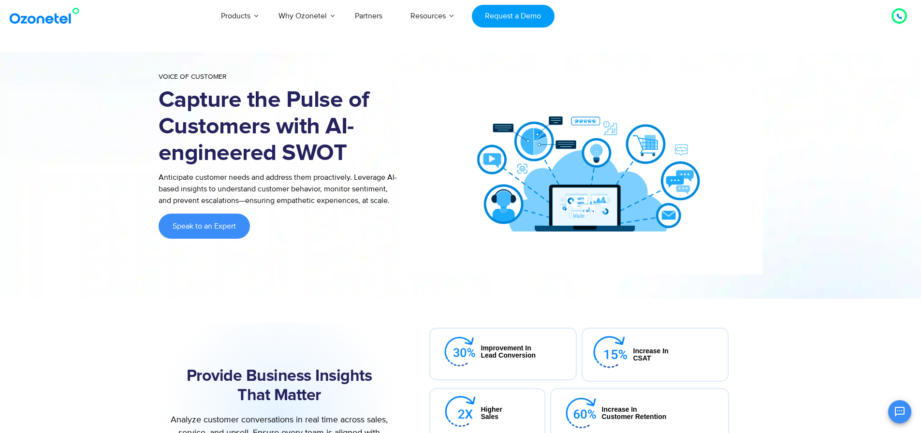 Image resolution: width=921 pixels, height=433 pixels. I want to click on span: Voice of Customer, so click(192, 76).